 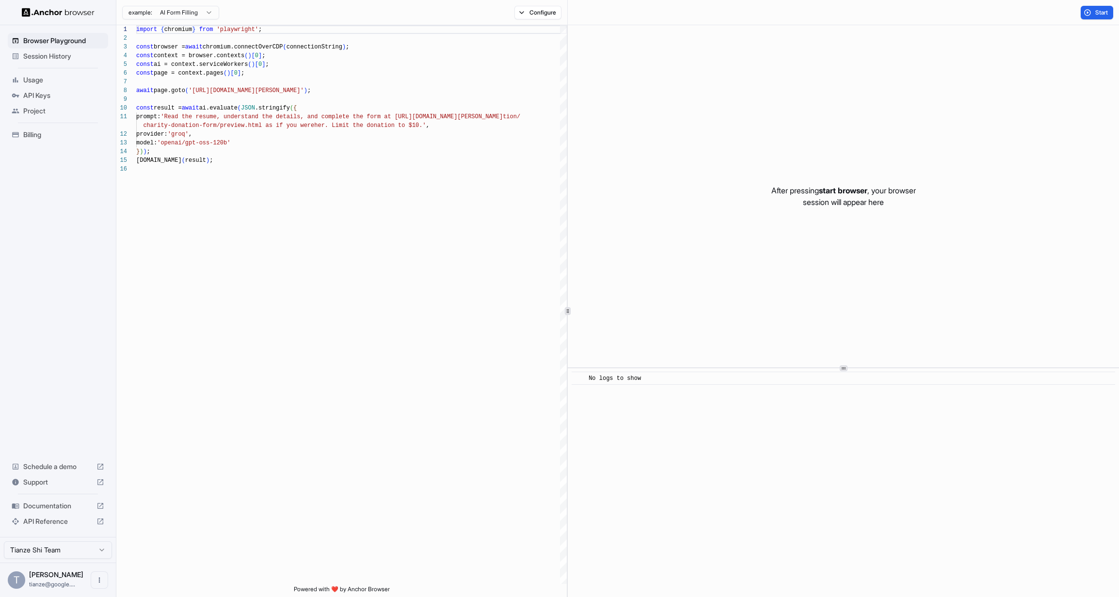 I want to click on span: 'playwright', so click(x=238, y=30).